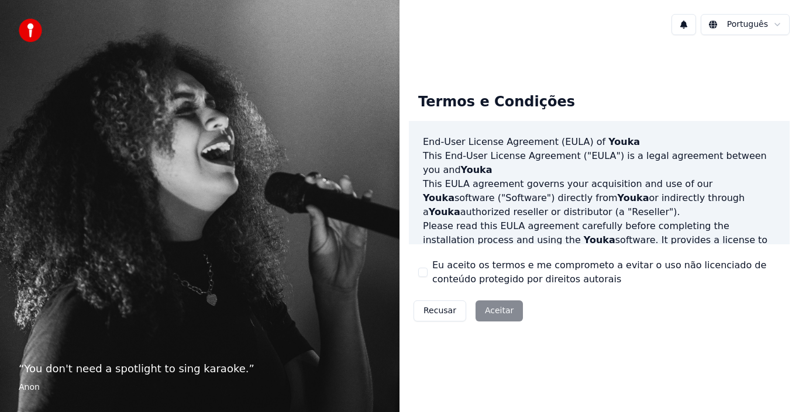 This screenshot has height=412, width=799. Describe the element at coordinates (599, 142) in the screenshot. I see `h3: End-User License Agreement (EULA) of` at that location.